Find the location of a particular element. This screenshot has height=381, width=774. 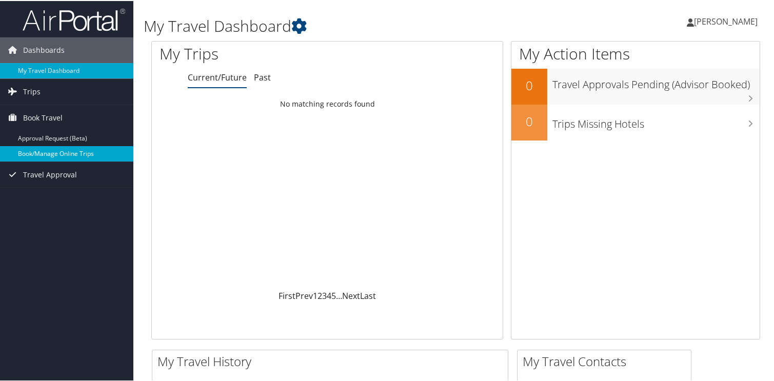

td: No matching records found is located at coordinates (327, 103).